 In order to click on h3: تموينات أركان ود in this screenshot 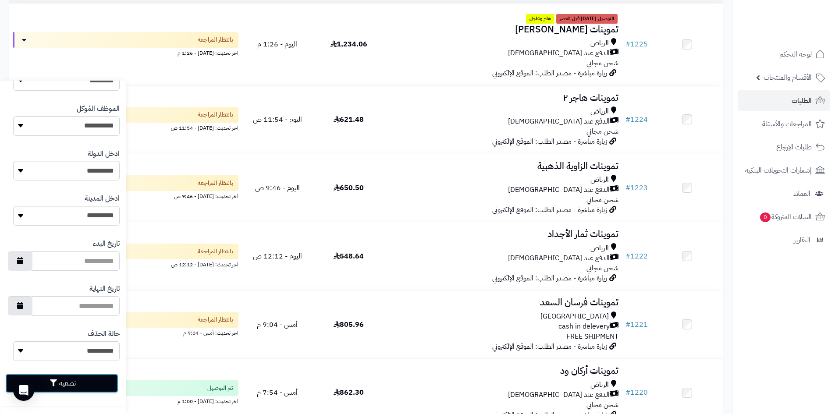, I will do `click(503, 371)`.